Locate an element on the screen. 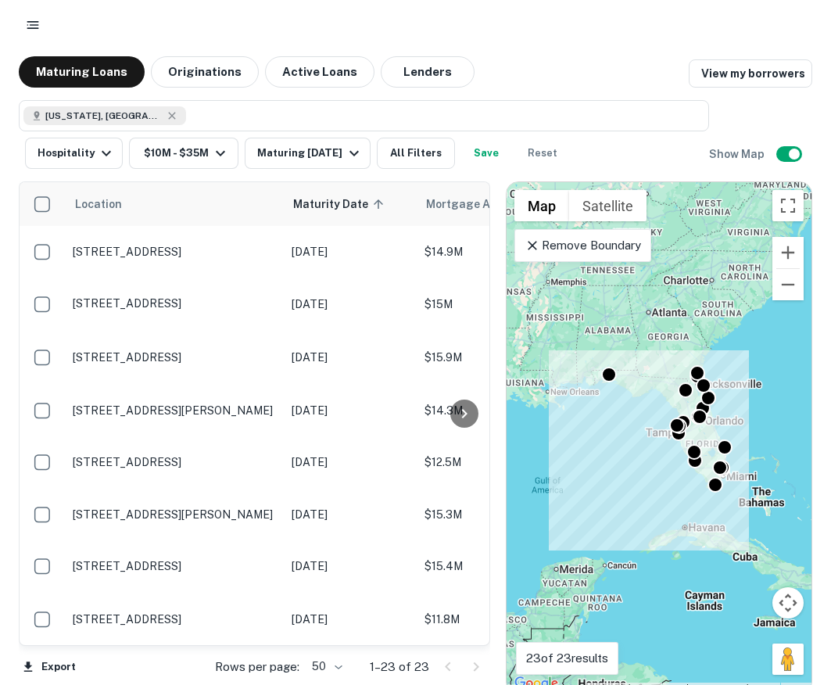  button: Active Loans is located at coordinates (320, 72).